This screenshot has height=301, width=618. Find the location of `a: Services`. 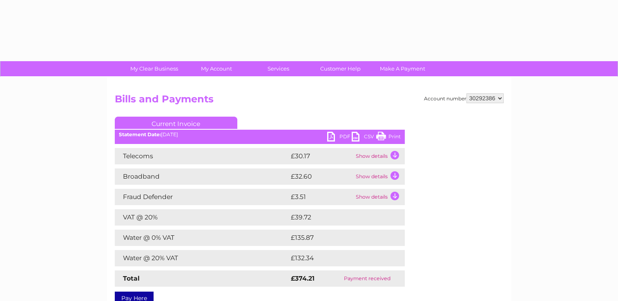

a: Services is located at coordinates (278, 69).